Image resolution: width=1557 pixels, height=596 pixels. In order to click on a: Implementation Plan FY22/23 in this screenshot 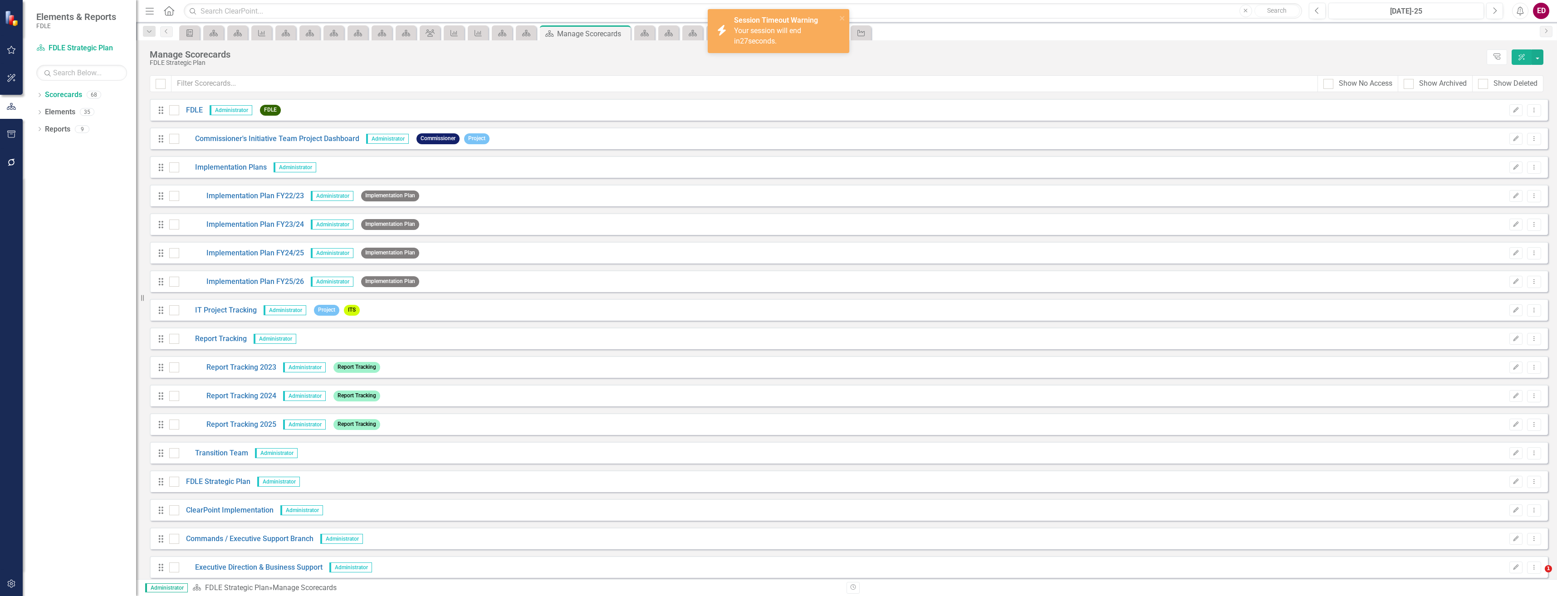, I will do `click(241, 196)`.